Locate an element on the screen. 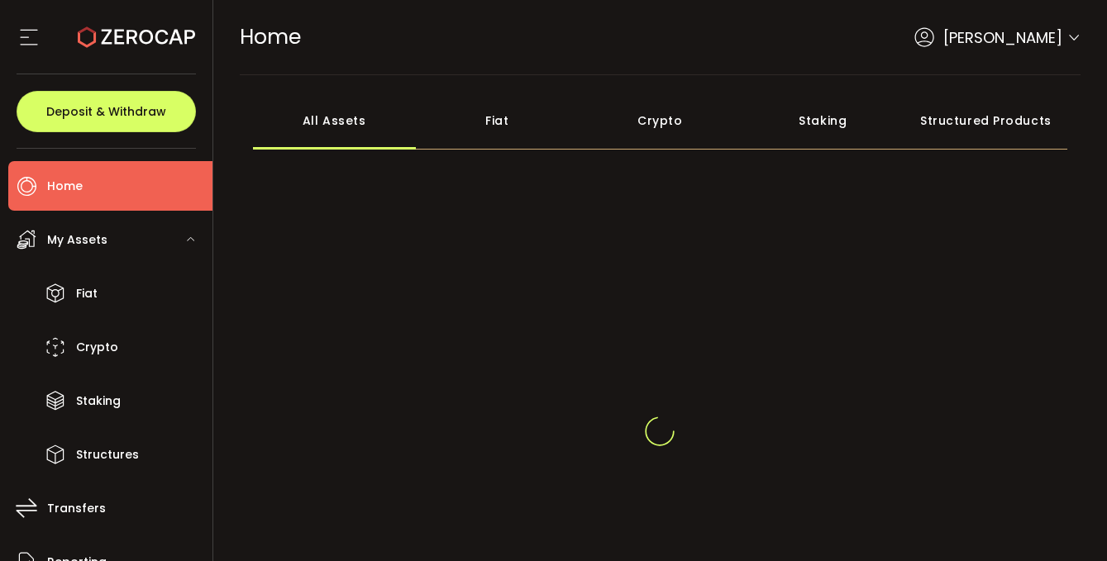 The width and height of the screenshot is (1107, 561). span: Crypto is located at coordinates (97, 347).